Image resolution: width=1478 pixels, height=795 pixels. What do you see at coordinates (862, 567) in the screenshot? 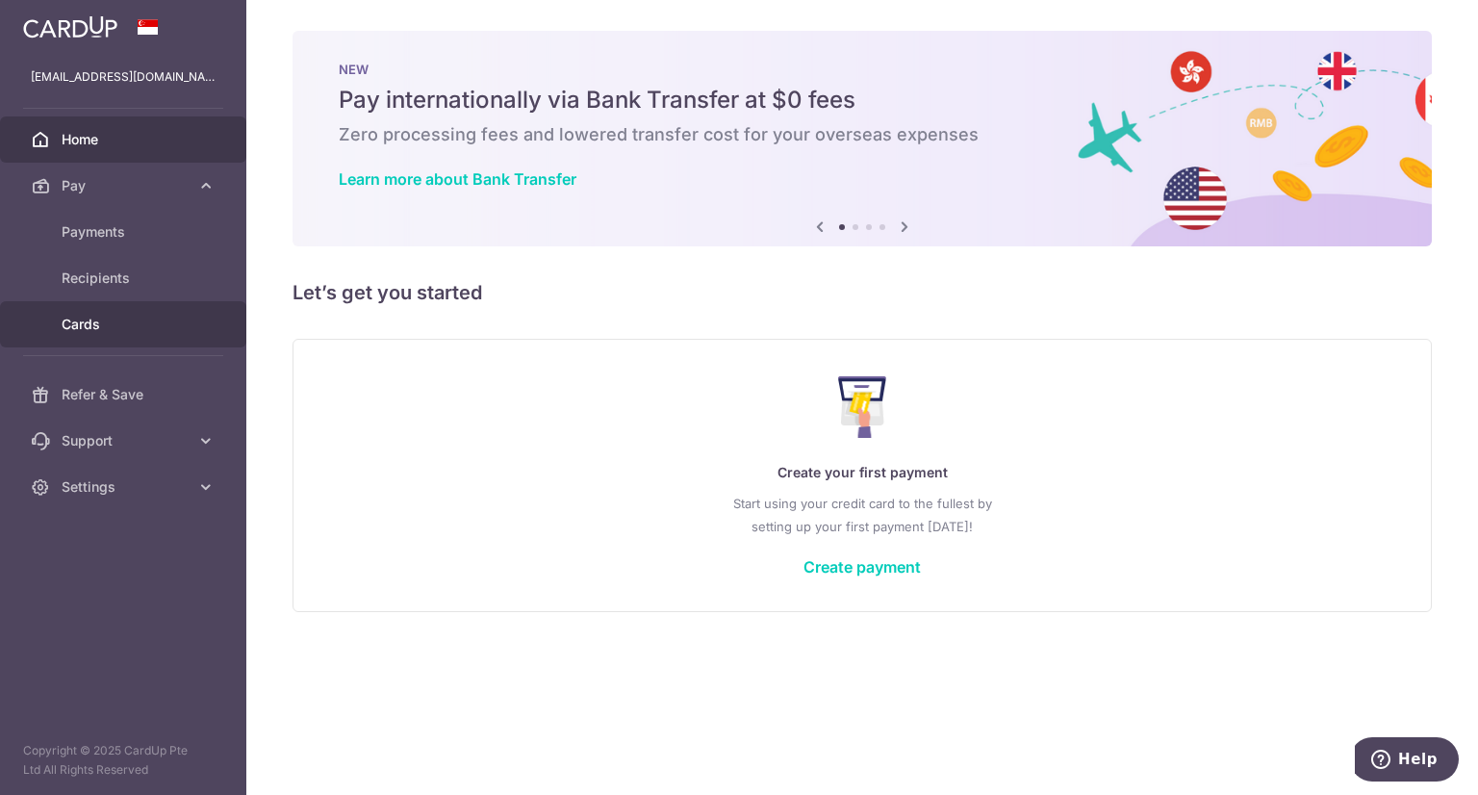
I see `a: Create payment` at bounding box center [862, 567].